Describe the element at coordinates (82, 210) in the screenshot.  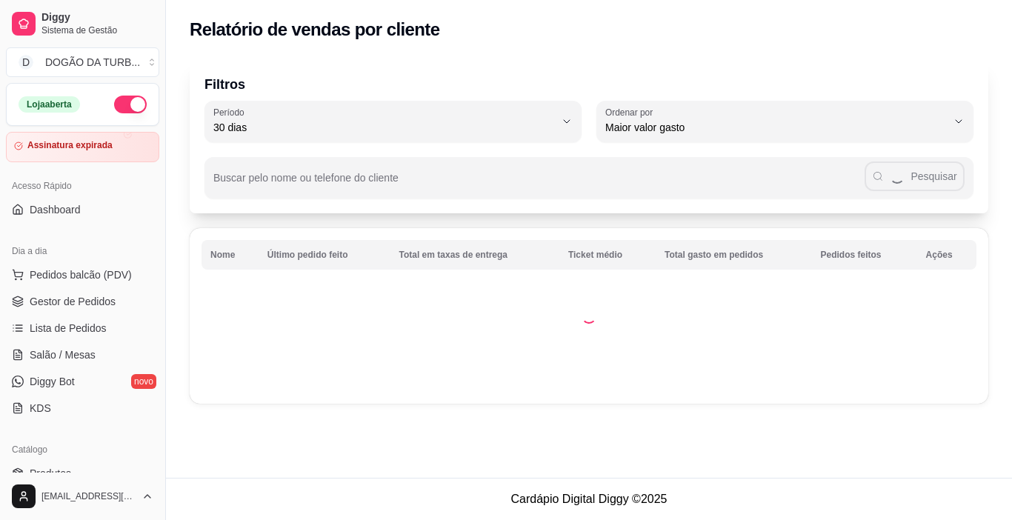
I see `a: Dashboard` at that location.